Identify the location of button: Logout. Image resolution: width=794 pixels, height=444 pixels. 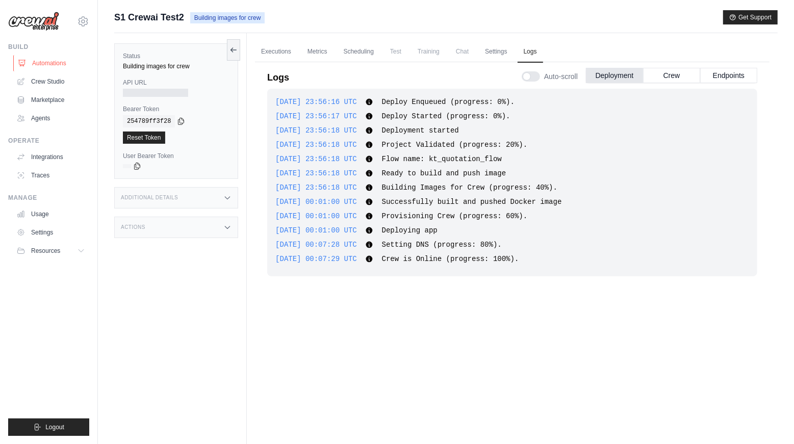
(48, 427).